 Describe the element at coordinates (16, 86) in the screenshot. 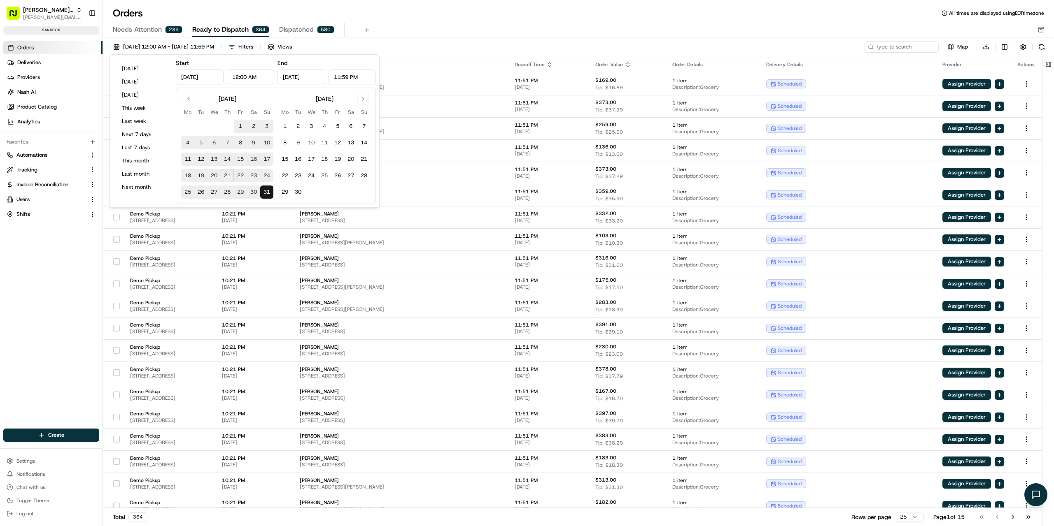

I see `img: 1736555255976-a54dd68f-1ca7-489b-9aae-adbdc363a1c4` at that location.